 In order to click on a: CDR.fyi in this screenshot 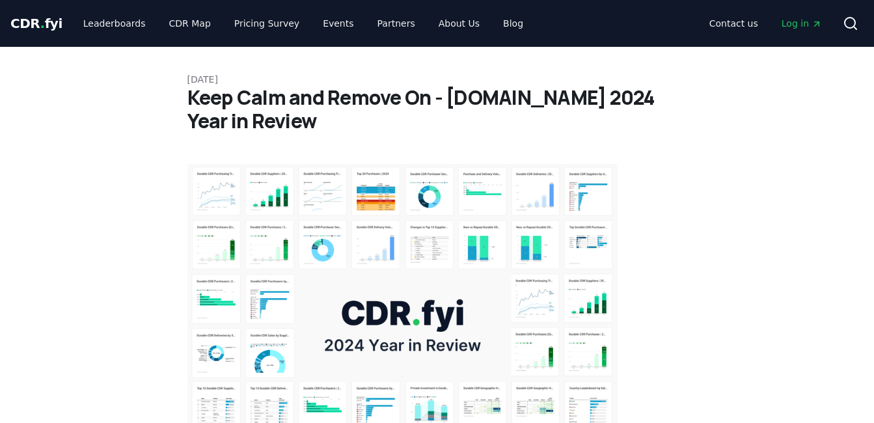, I will do `click(36, 23)`.